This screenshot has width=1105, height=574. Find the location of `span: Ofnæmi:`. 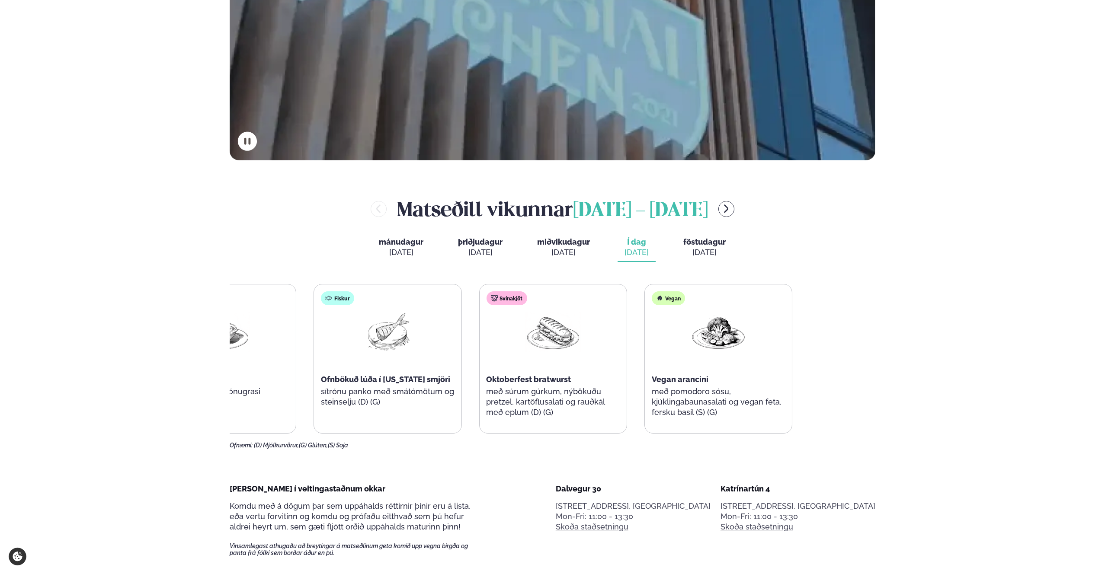

span: Ofnæmi: is located at coordinates (241, 446).